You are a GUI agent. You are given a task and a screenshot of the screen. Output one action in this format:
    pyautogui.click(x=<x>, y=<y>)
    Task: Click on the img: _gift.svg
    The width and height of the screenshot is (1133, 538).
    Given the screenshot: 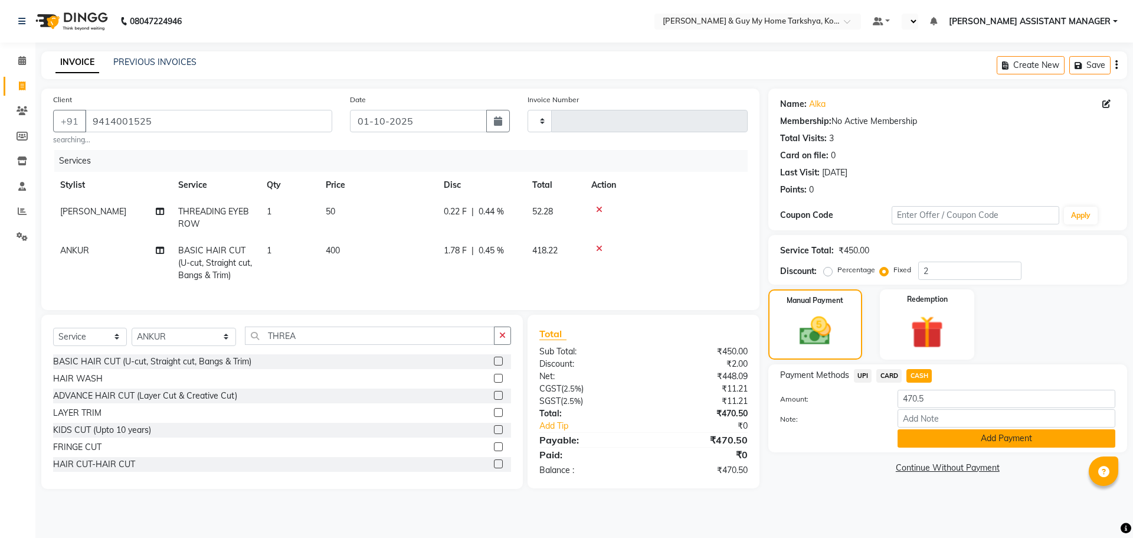 What is the action you would take?
    pyautogui.click(x=927, y=332)
    